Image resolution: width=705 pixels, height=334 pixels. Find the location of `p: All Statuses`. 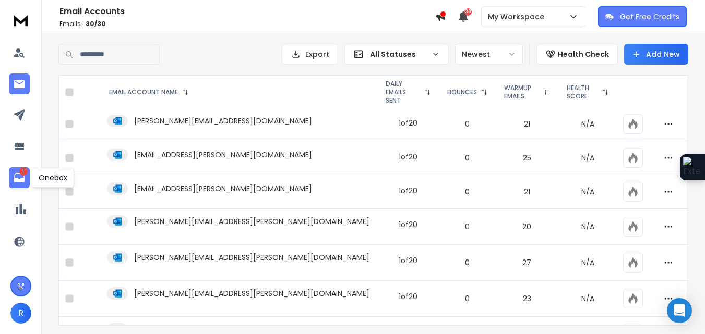

p: All Statuses is located at coordinates (399, 54).